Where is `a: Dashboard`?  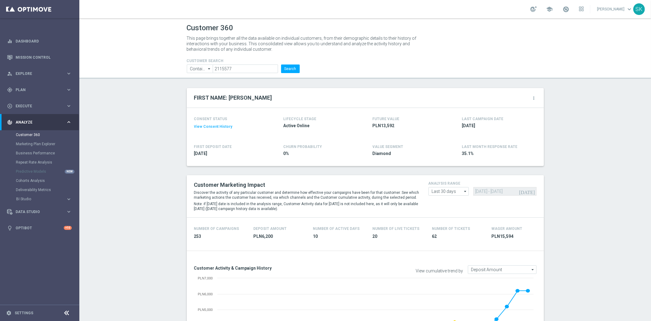
a: Dashboard is located at coordinates (44, 41).